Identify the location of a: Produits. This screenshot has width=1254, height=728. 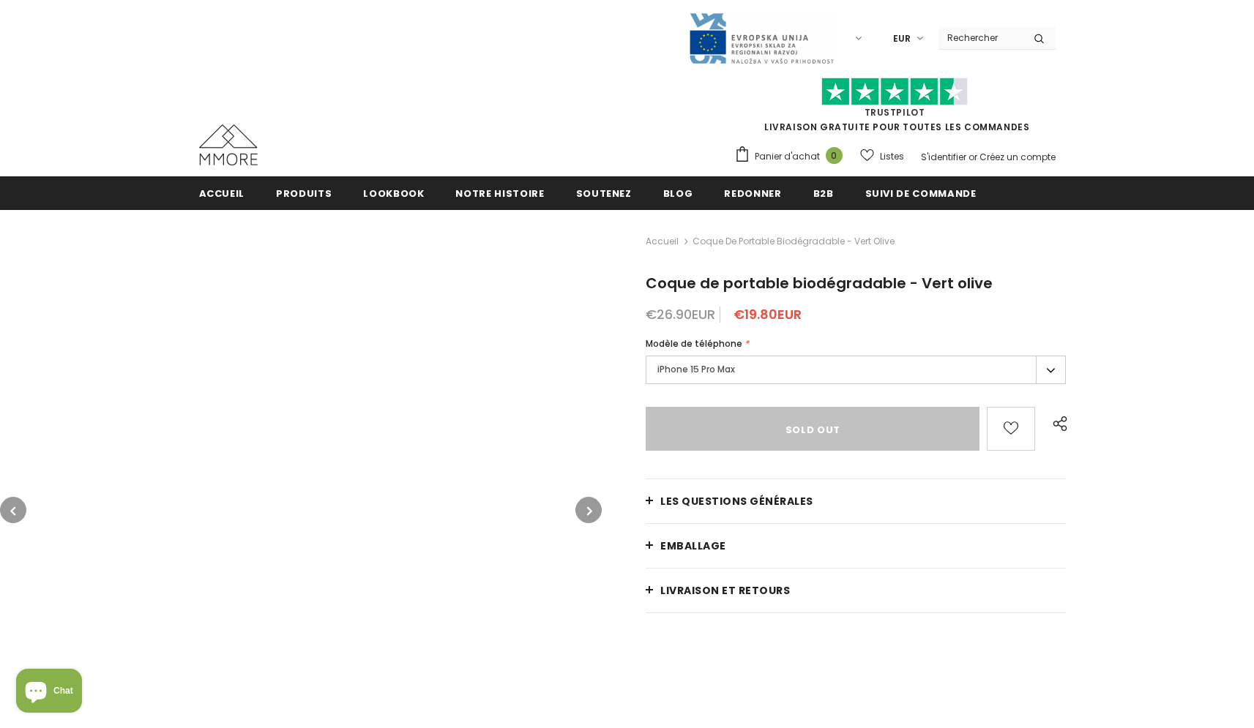
(304, 193).